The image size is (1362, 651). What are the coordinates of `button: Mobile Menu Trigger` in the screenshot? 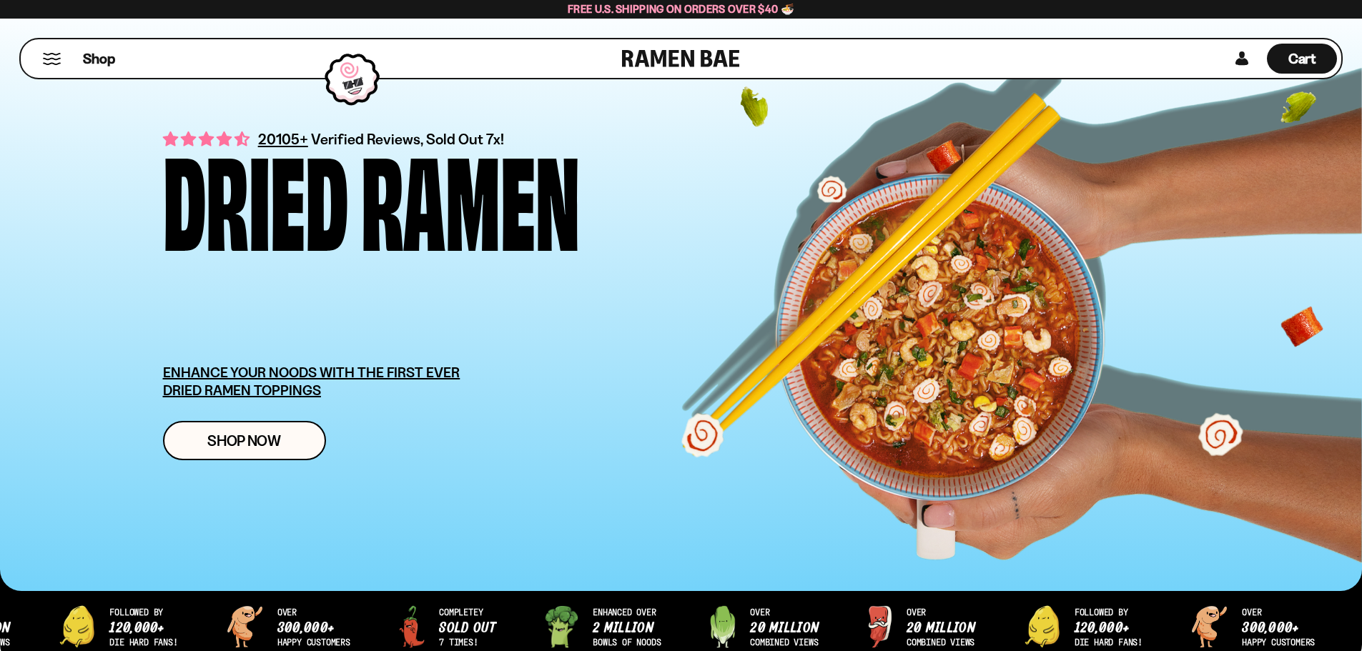 It's located at (51, 59).